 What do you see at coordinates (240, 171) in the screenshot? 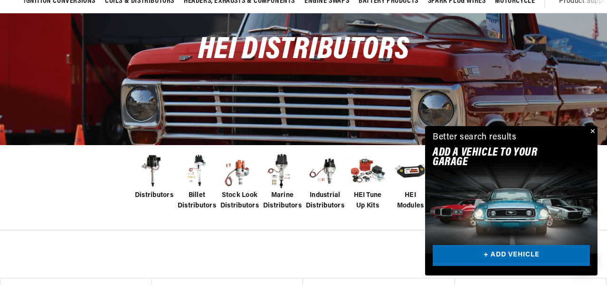
I see `img: Stock Look Distributors` at bounding box center [240, 171].